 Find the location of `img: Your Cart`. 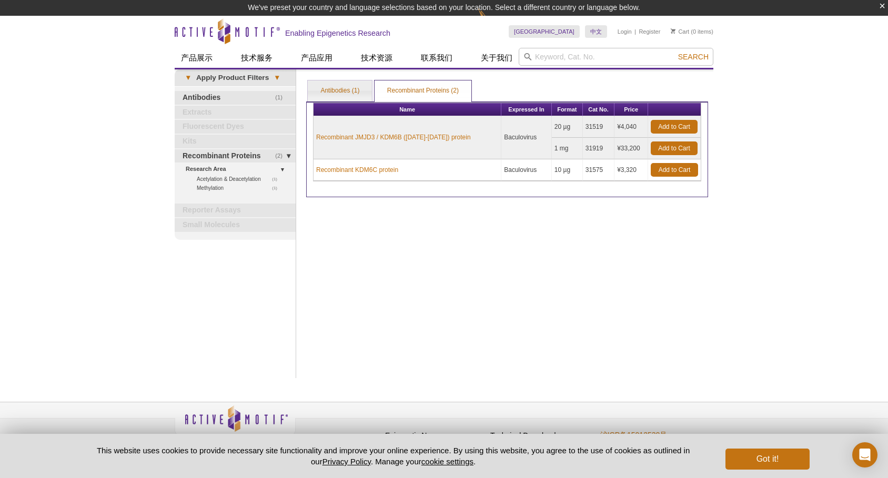

img: Your Cart is located at coordinates (673, 31).